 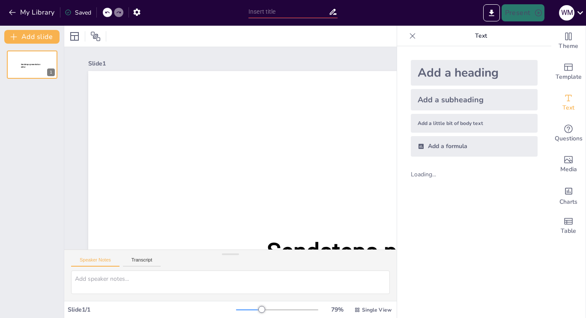 I want to click on span: Questions, so click(x=568, y=139).